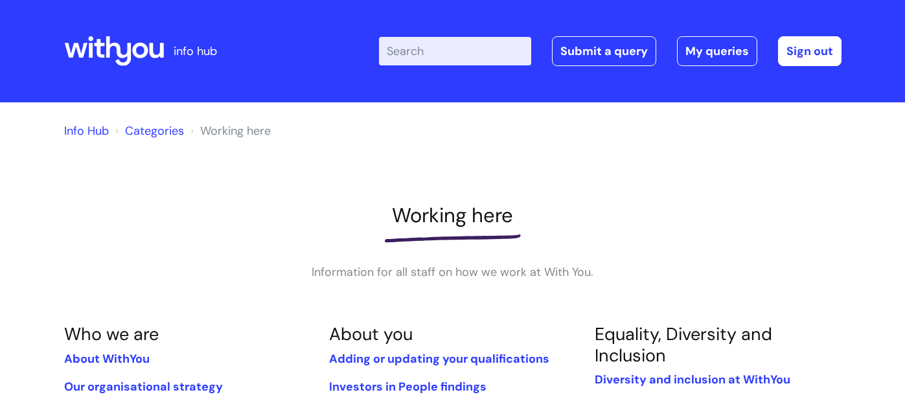  I want to click on a: Info Hub, so click(86, 131).